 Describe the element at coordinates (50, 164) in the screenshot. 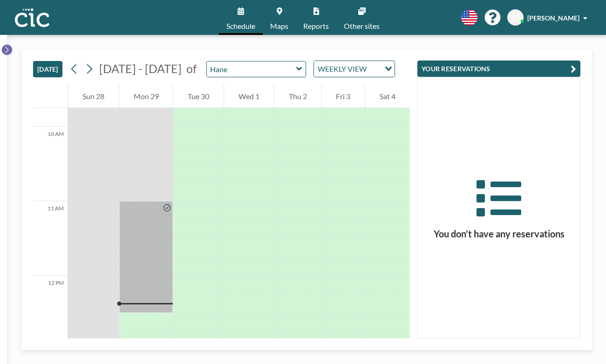

I see `div: 10 AM` at that location.